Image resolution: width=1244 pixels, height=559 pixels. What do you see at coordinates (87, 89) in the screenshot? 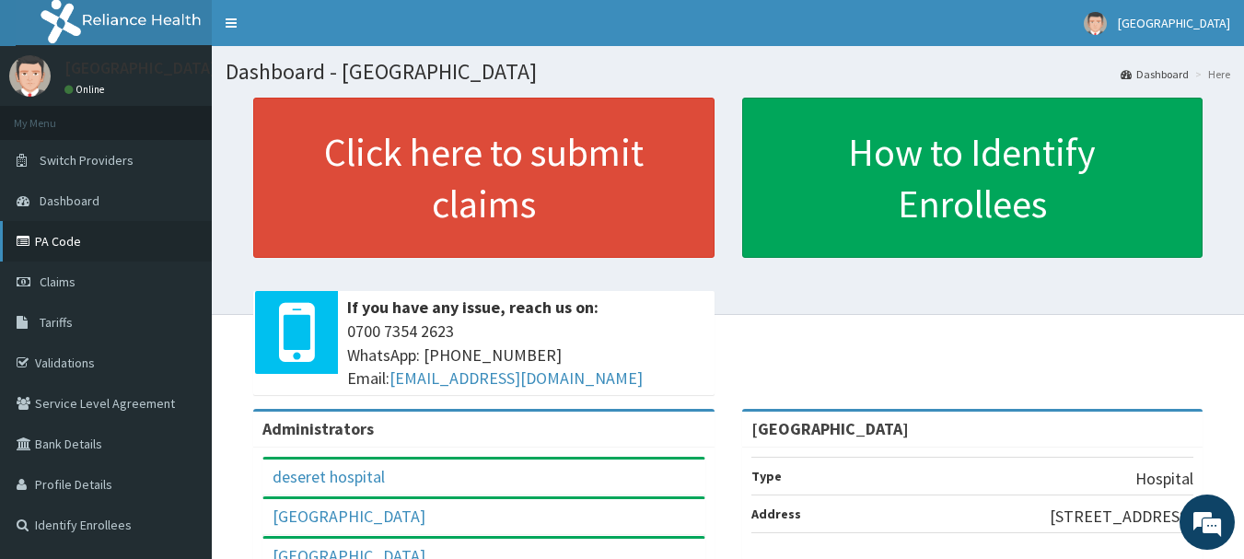
I see `a: Online` at bounding box center [87, 89].